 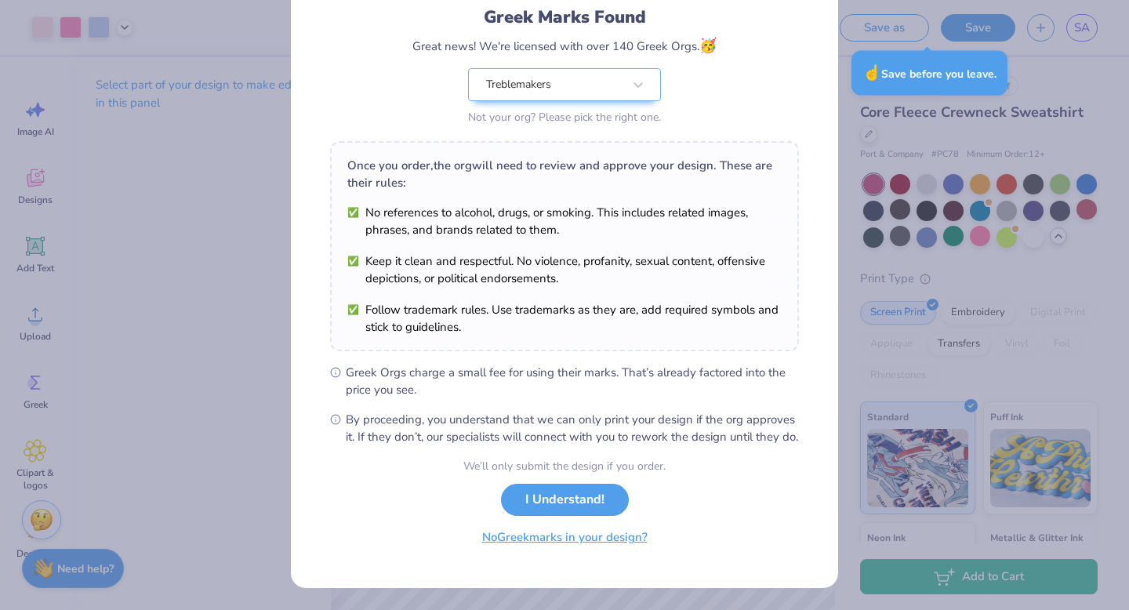 What do you see at coordinates (572, 428) in the screenshot?
I see `span: By proceeding, you understand that we can only print your design if the org approves it. If they ...` at bounding box center [572, 428].